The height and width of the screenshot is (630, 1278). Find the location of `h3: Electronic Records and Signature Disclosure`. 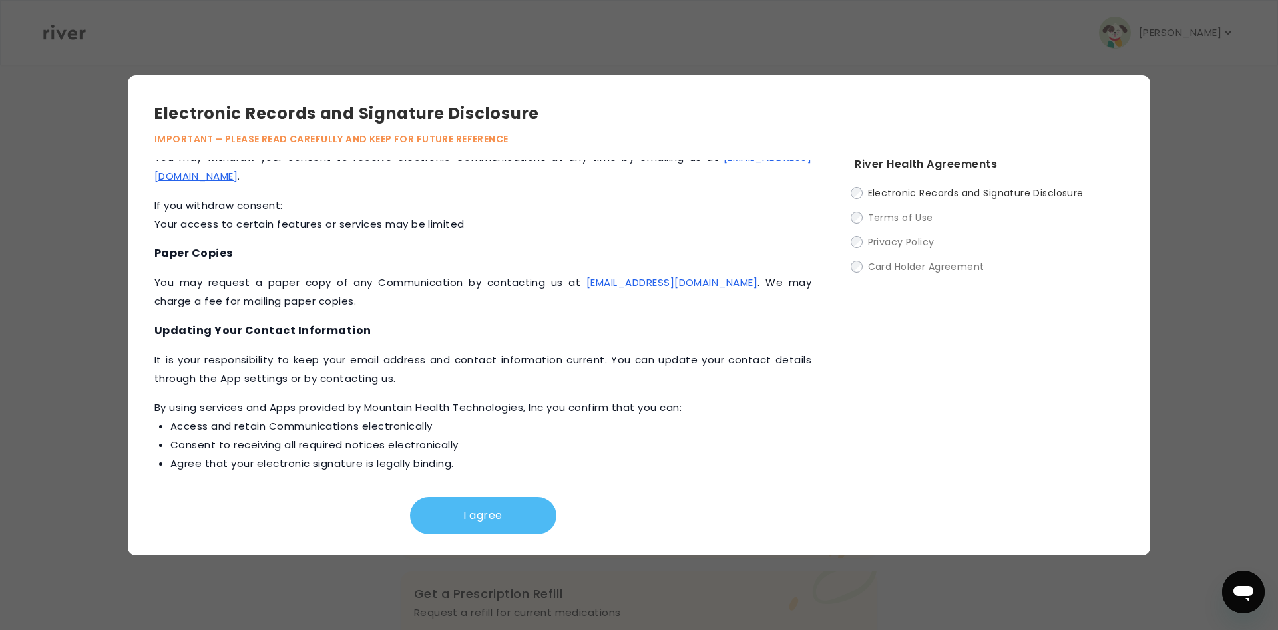

h3: Electronic Records and Signature Disclosure is located at coordinates (493, 114).